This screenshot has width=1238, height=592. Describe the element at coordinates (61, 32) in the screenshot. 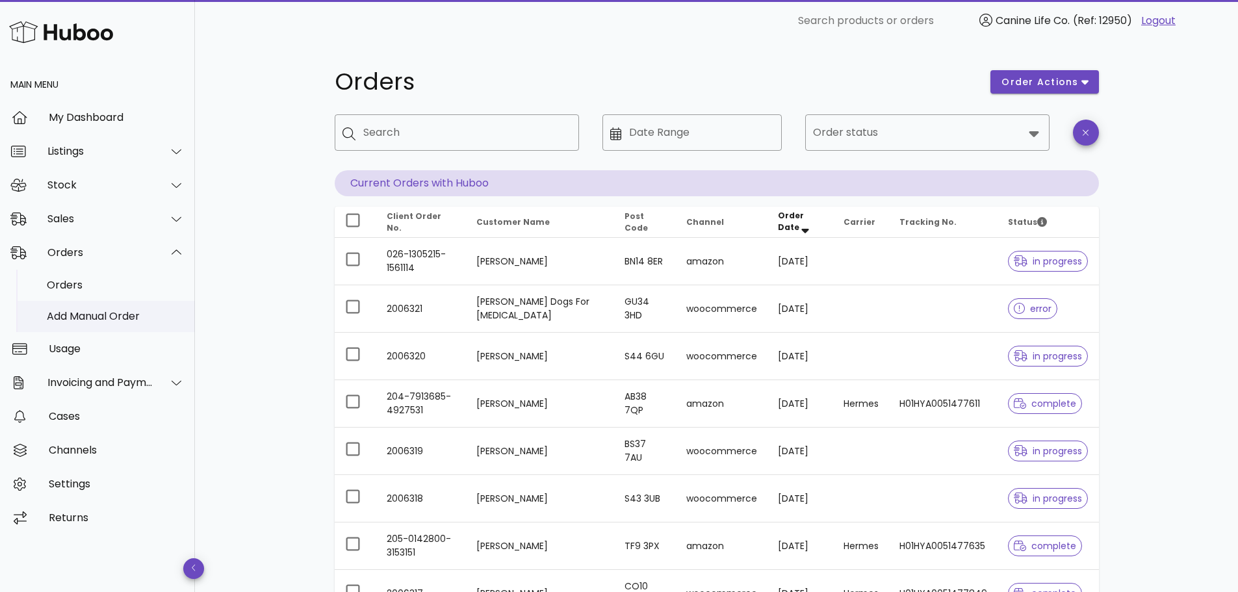

I see `img: Huboo Logo` at that location.